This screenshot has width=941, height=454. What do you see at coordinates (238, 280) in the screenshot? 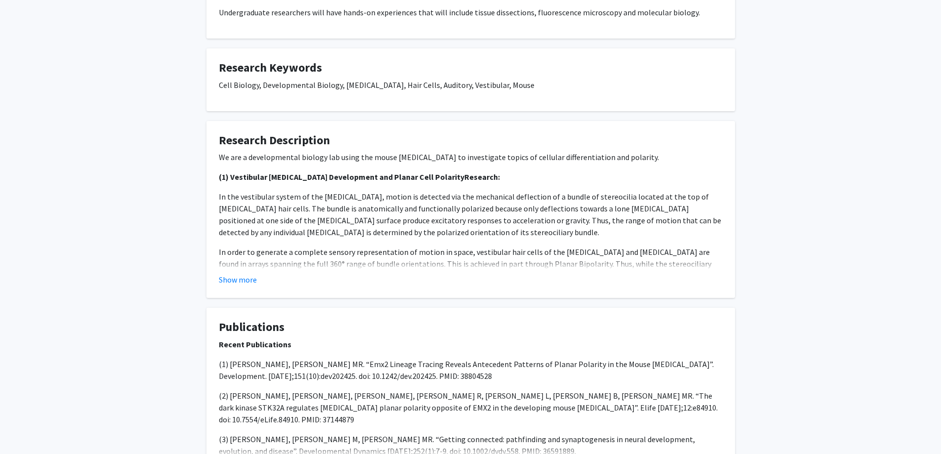
I see `button: Show more` at bounding box center [238, 280].